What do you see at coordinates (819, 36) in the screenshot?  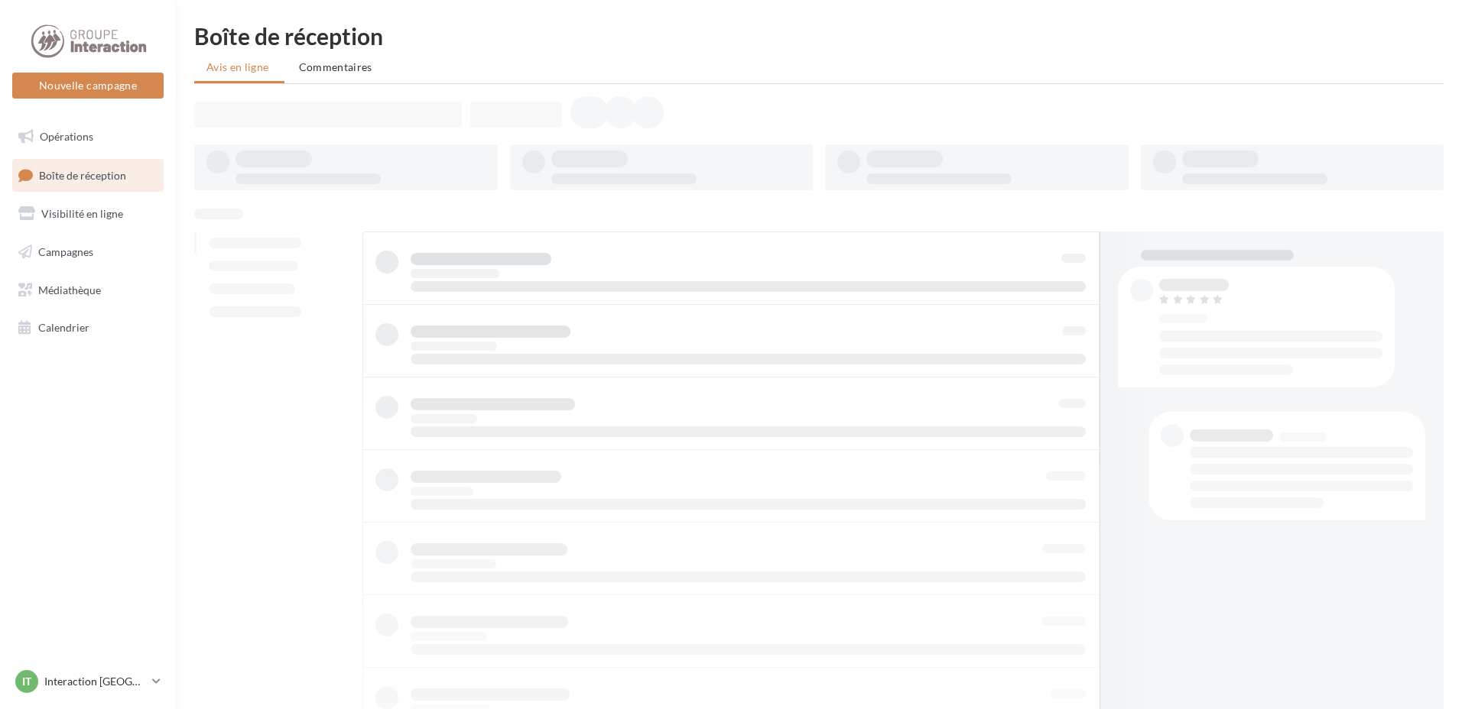 I see `div: Boîte de réception` at bounding box center [819, 36].